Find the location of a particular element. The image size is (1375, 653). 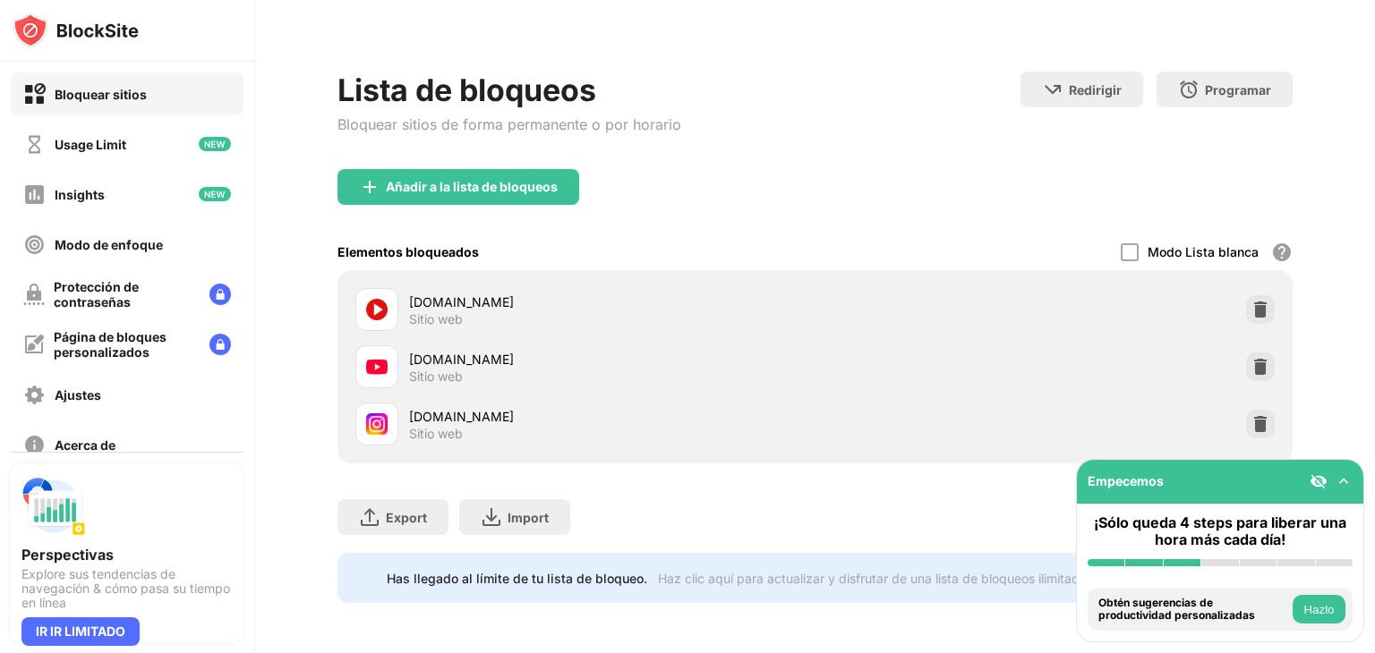

img: time-usage-off.svg is located at coordinates (34, 144).